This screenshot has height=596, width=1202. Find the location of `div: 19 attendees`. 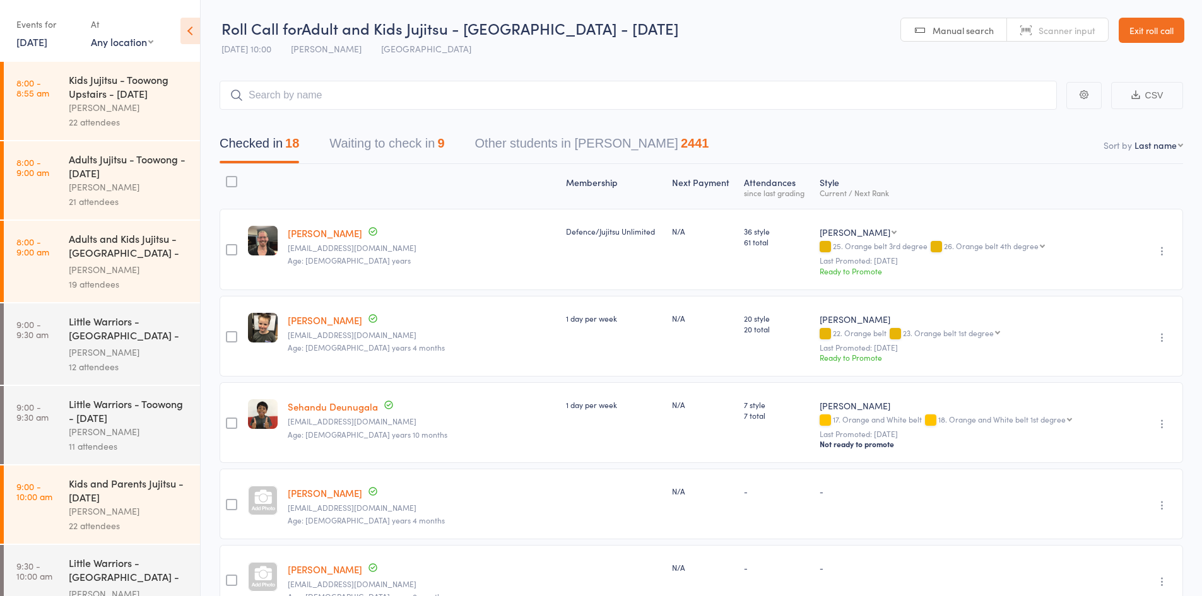

div: 19 attendees is located at coordinates (129, 284).